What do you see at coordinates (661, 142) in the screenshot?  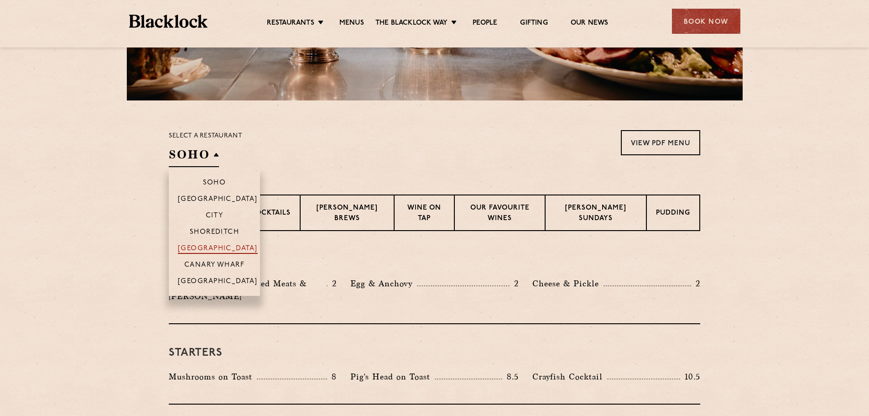 I see `a: View PDF Menu` at bounding box center [661, 142].